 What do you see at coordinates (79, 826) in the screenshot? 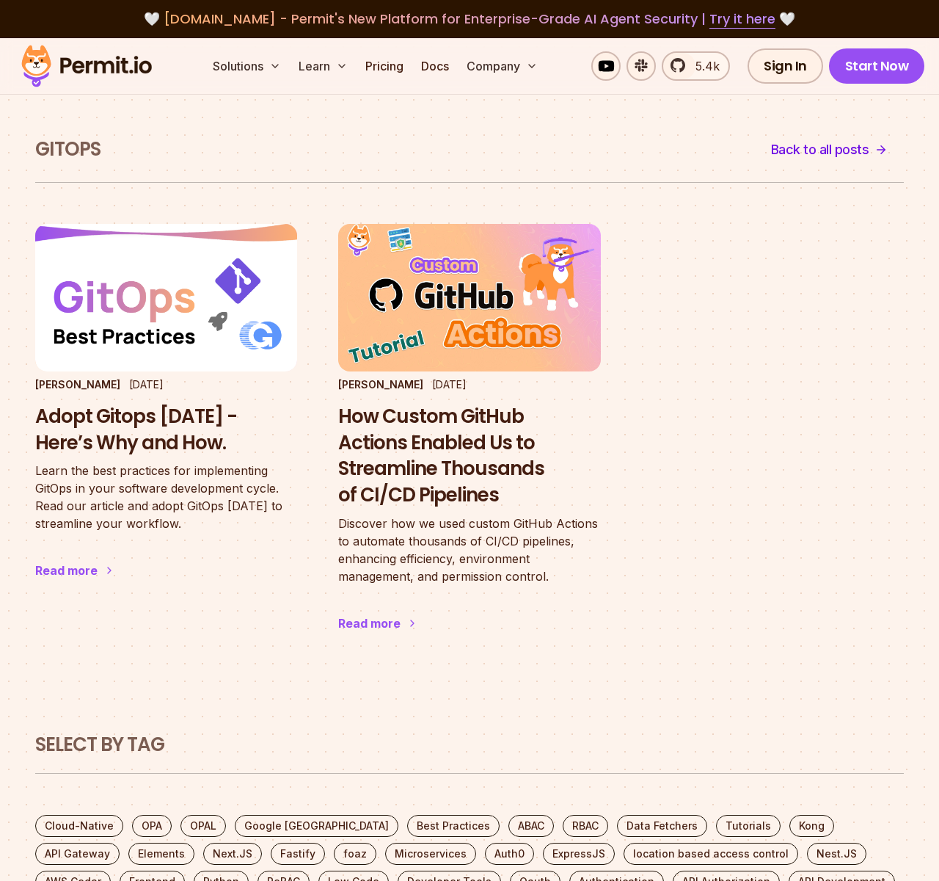
I see `a: Cloud-Native` at bounding box center [79, 826].